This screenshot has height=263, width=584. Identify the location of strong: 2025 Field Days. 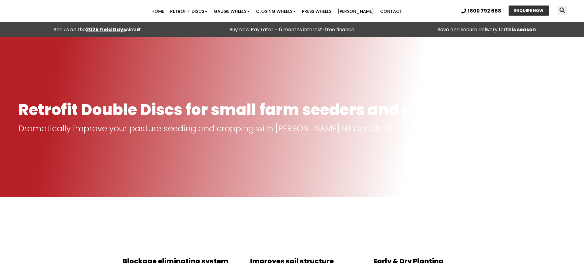
(106, 29).